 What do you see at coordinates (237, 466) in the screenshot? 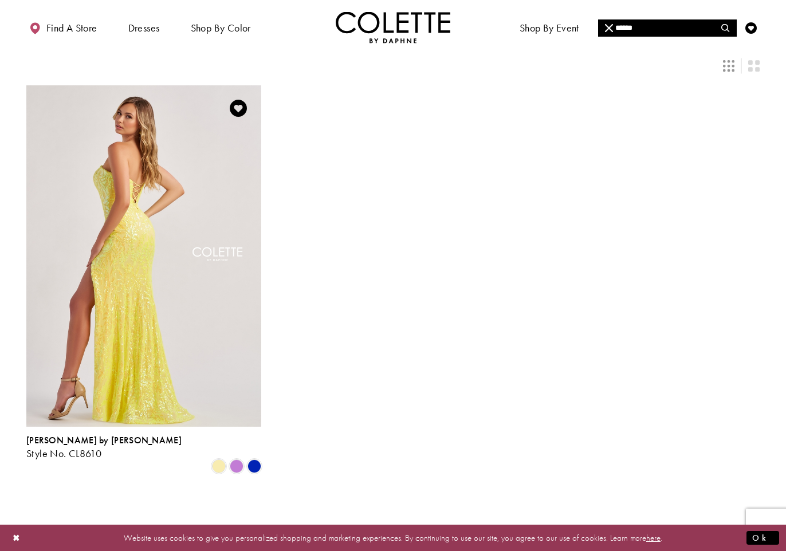
I see `i: Orchid` at bounding box center [237, 466].